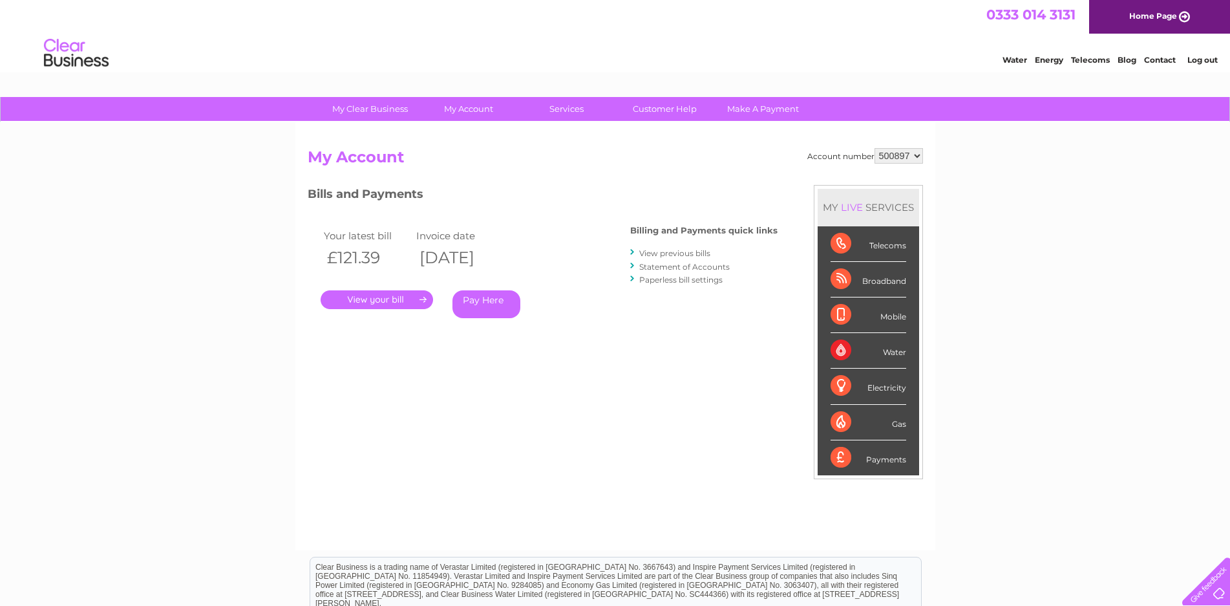 This screenshot has width=1230, height=606. What do you see at coordinates (852, 207) in the screenshot?
I see `div: LIVE` at bounding box center [852, 207].